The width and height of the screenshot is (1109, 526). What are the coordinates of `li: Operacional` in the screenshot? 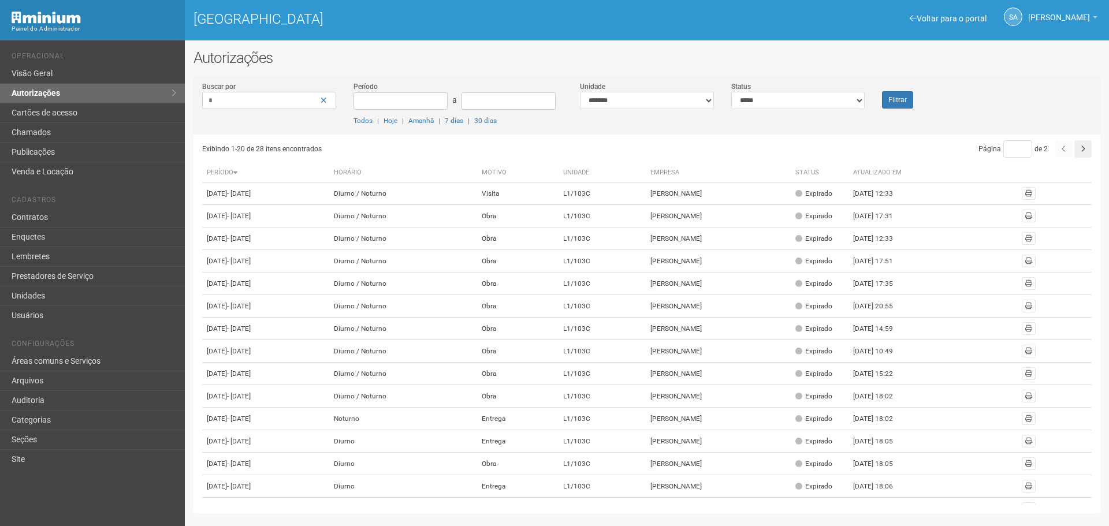 It's located at (94, 58).